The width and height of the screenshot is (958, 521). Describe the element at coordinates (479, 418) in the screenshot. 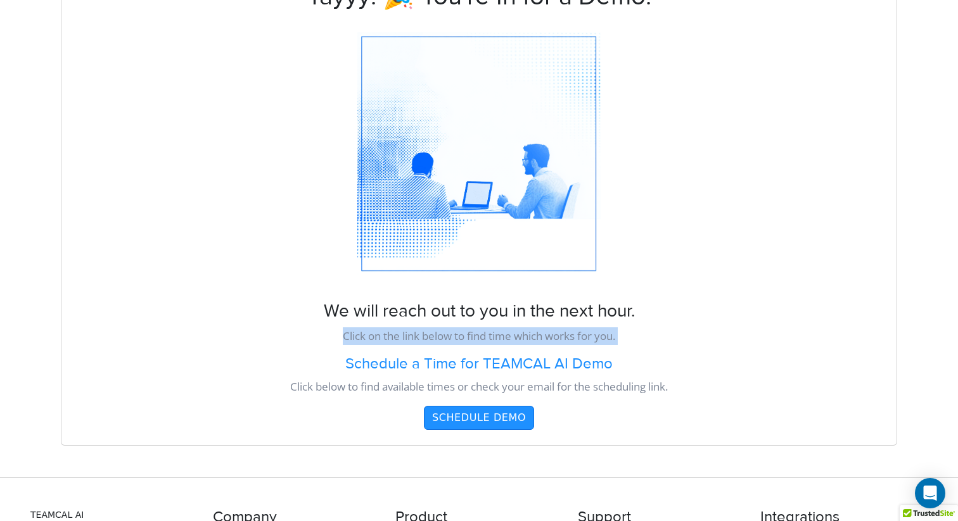

I see `button: Schedule Demo` at that location.